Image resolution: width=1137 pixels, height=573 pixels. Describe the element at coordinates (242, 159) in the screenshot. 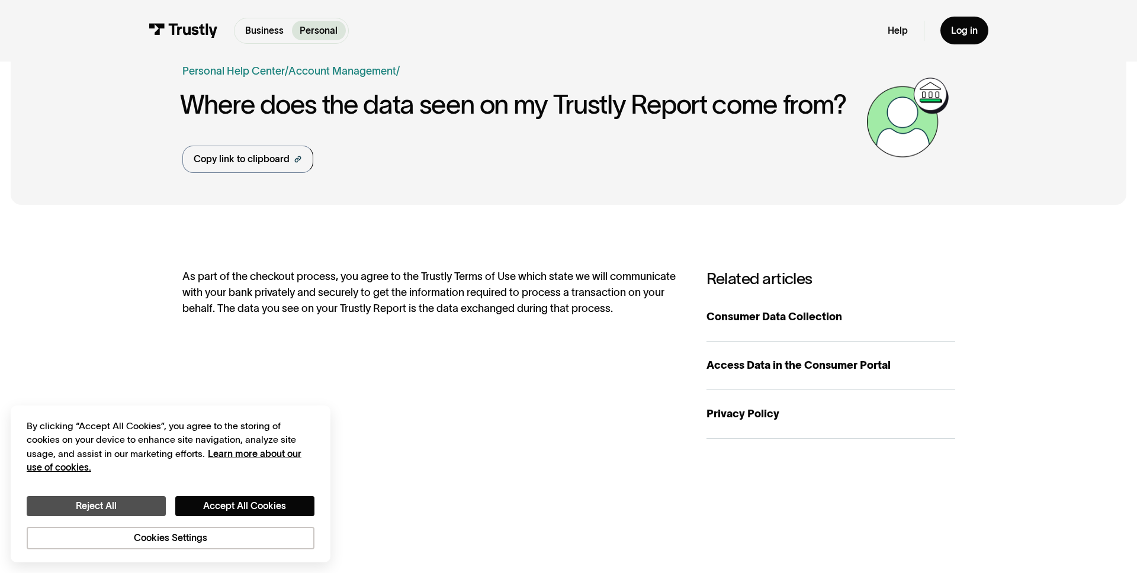

I see `div: Copy link to clipboard` at that location.